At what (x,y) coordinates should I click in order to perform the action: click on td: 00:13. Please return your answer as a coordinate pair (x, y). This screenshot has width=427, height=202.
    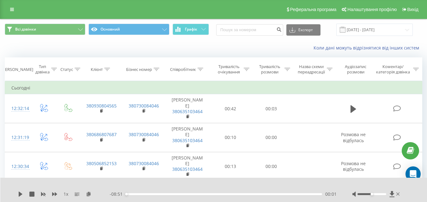
    Looking at the image, I should click on (230, 167).